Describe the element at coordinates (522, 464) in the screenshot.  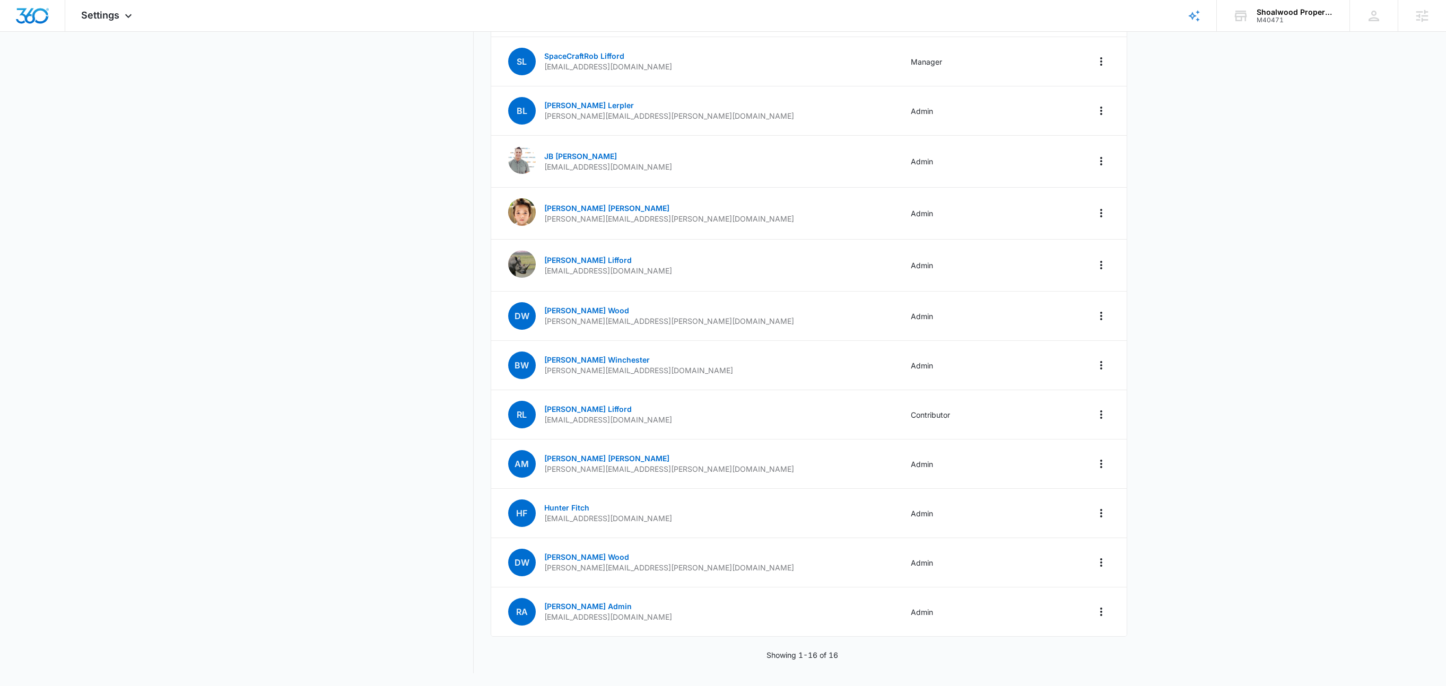
I see `span: AM` at that location.